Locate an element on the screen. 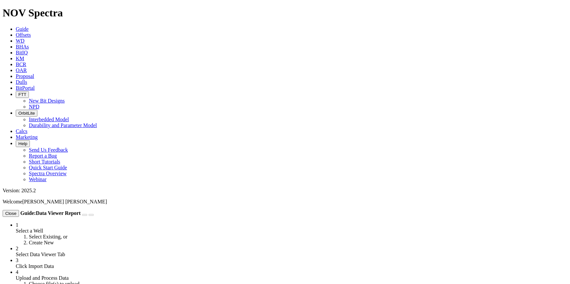 This screenshot has width=570, height=284. a: Quick Start Guide is located at coordinates (48, 168).